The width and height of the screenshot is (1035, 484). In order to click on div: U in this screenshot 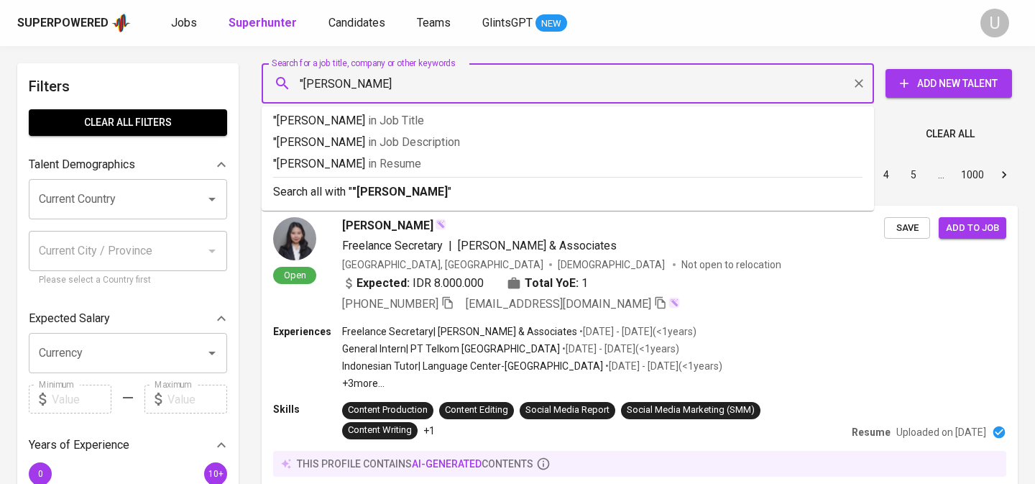, I will do `click(995, 23)`.